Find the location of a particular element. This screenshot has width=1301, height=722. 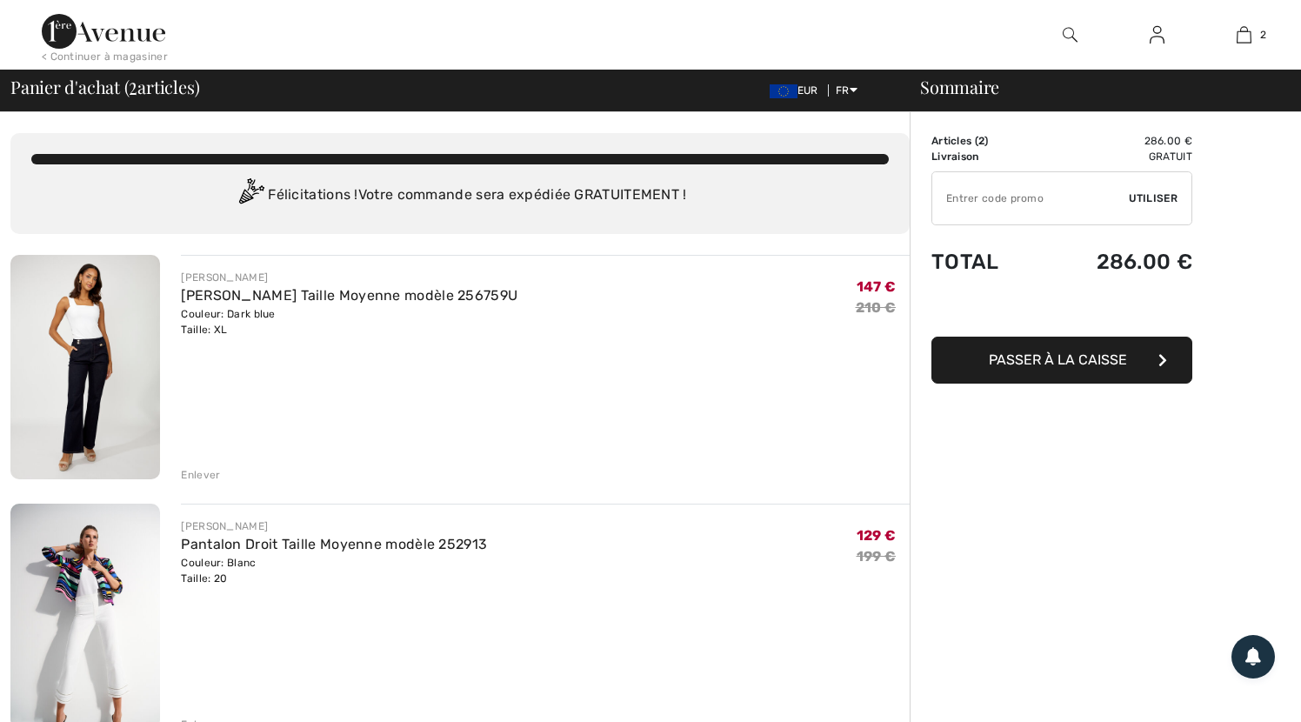

span: 147 € is located at coordinates (877, 286).